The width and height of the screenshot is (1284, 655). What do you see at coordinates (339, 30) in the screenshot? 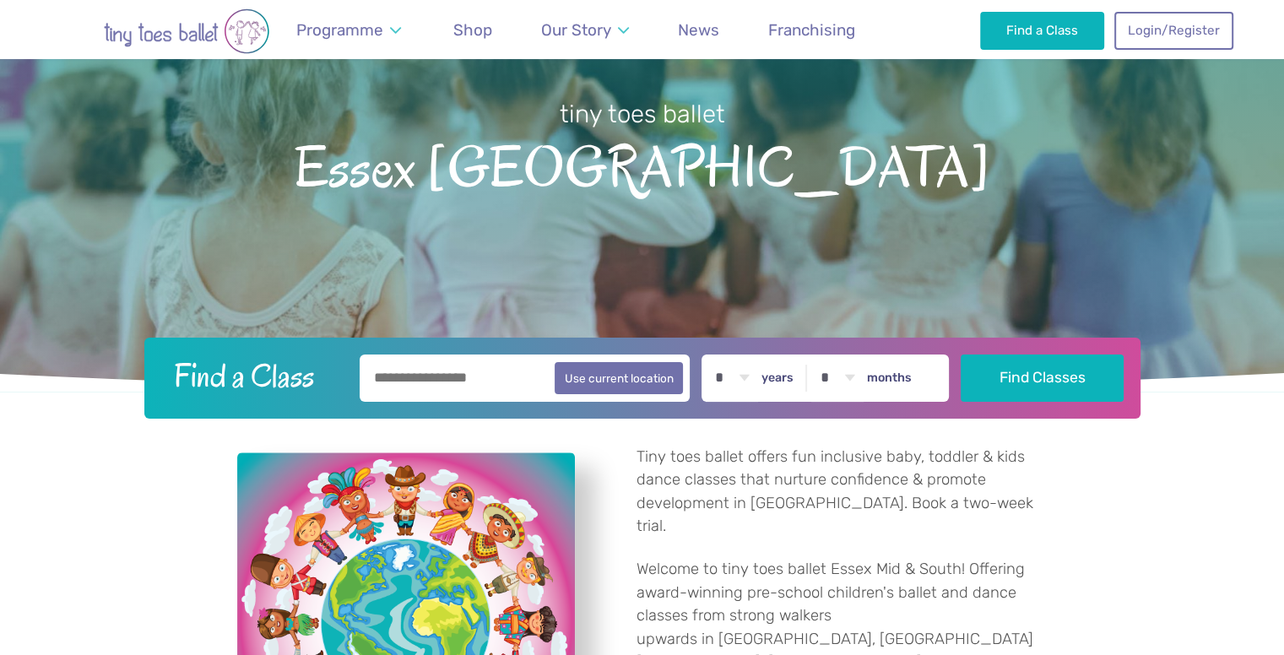
I see `span: Programme` at bounding box center [339, 30].